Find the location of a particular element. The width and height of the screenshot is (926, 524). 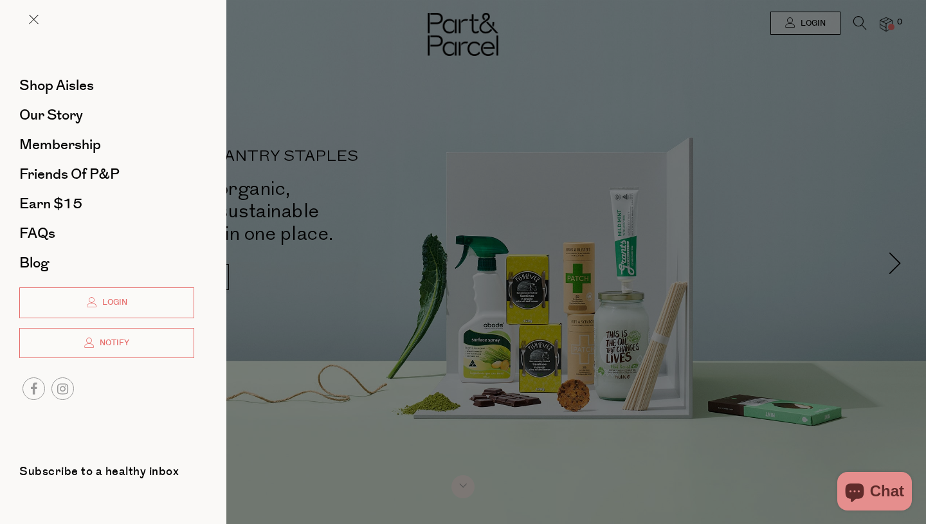

span: Blog is located at coordinates (34, 263).